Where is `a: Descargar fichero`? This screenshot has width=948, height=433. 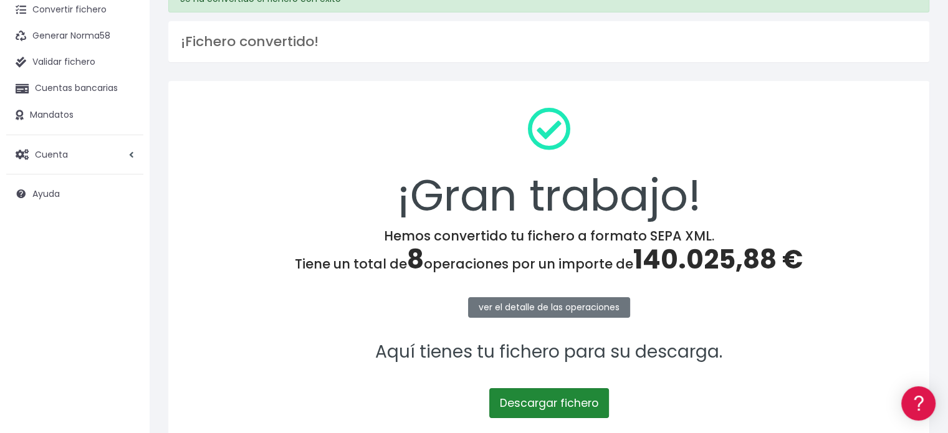 a: Descargar fichero is located at coordinates (549, 403).